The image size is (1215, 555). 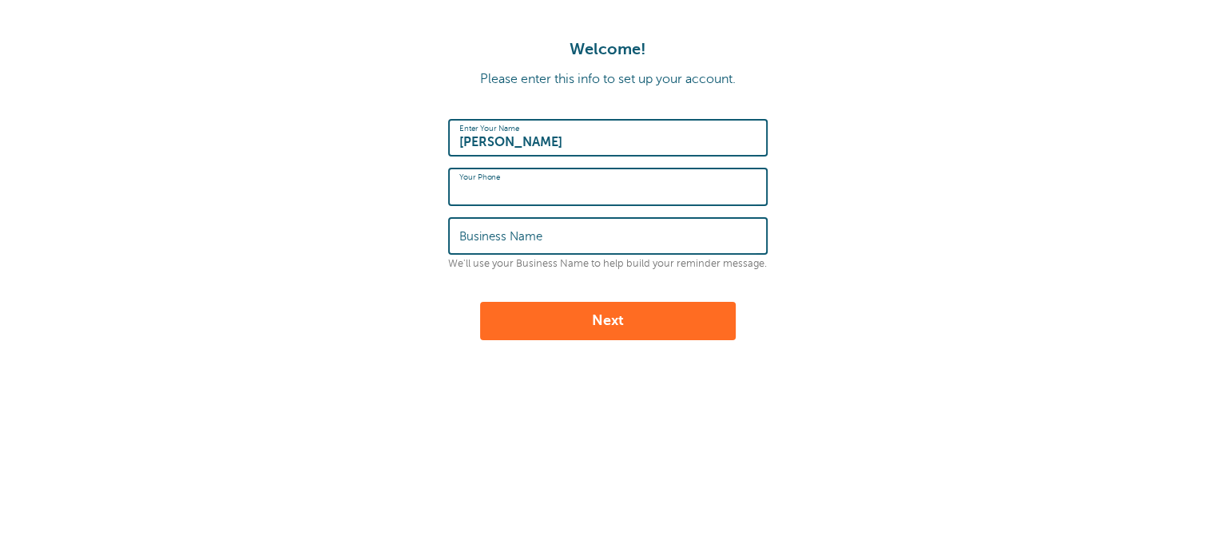 I want to click on h1: Welcome!, so click(x=607, y=50).